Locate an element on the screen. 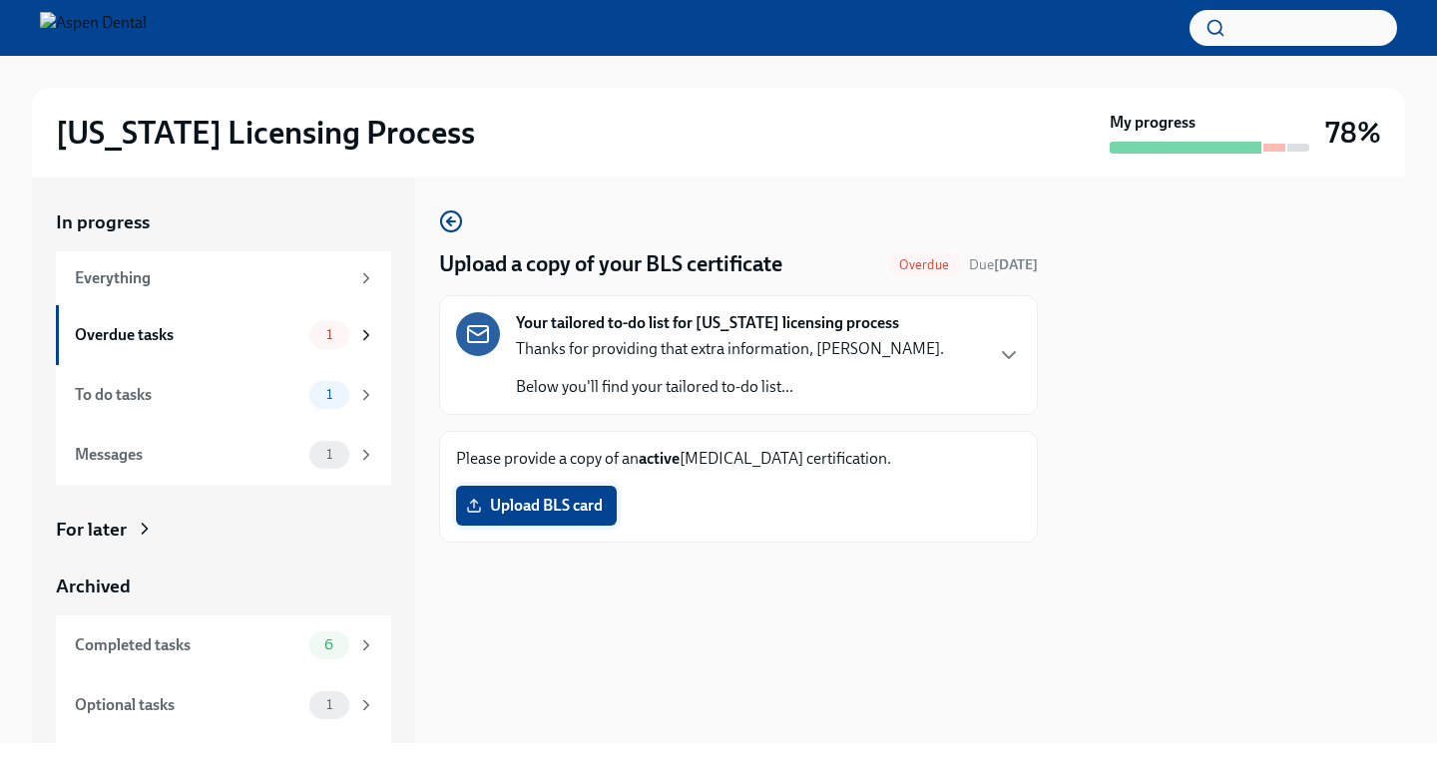  a: Optional tasks1 is located at coordinates (224, 706).